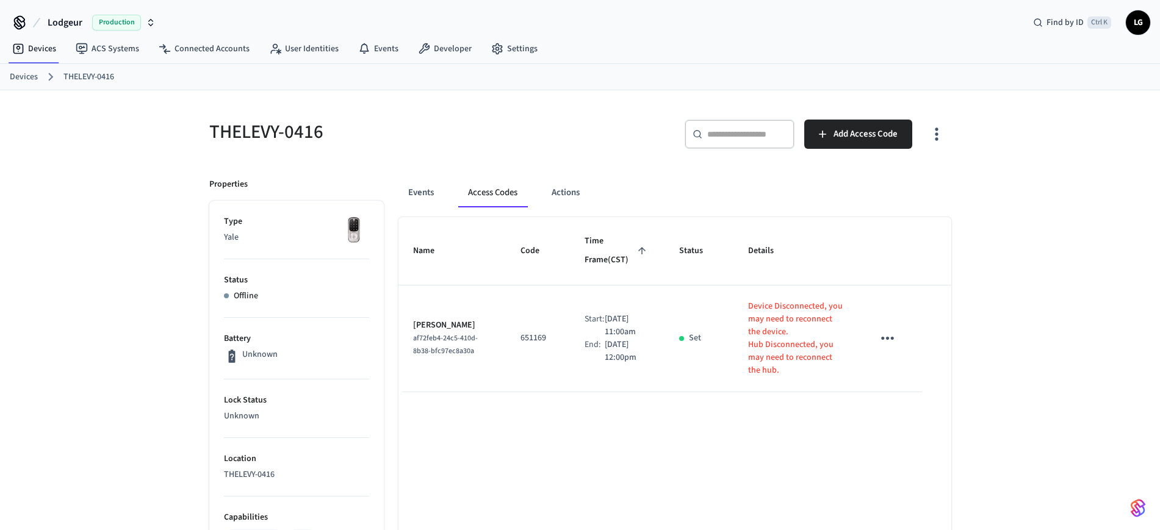 This screenshot has height=530, width=1160. What do you see at coordinates (796, 319) in the screenshot?
I see `p: Device Disconnected, you may need to reconnect the device.` at bounding box center [796, 319].